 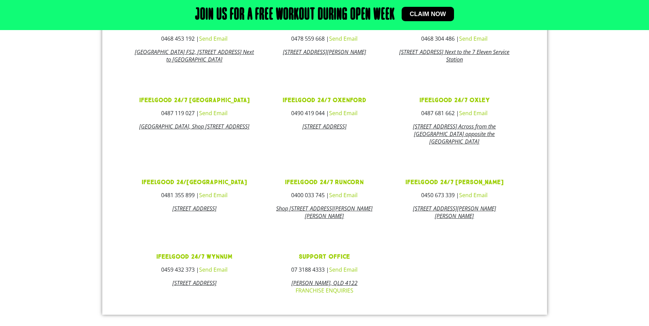 What do you see at coordinates (195, 195) in the screenshot?
I see `h3: 0481 355 899 |` at bounding box center [195, 195].